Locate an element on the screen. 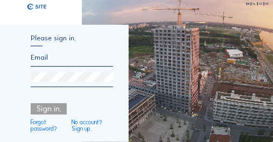 The width and height of the screenshot is (273, 142). a: Forgot password? is located at coordinates (48, 126).